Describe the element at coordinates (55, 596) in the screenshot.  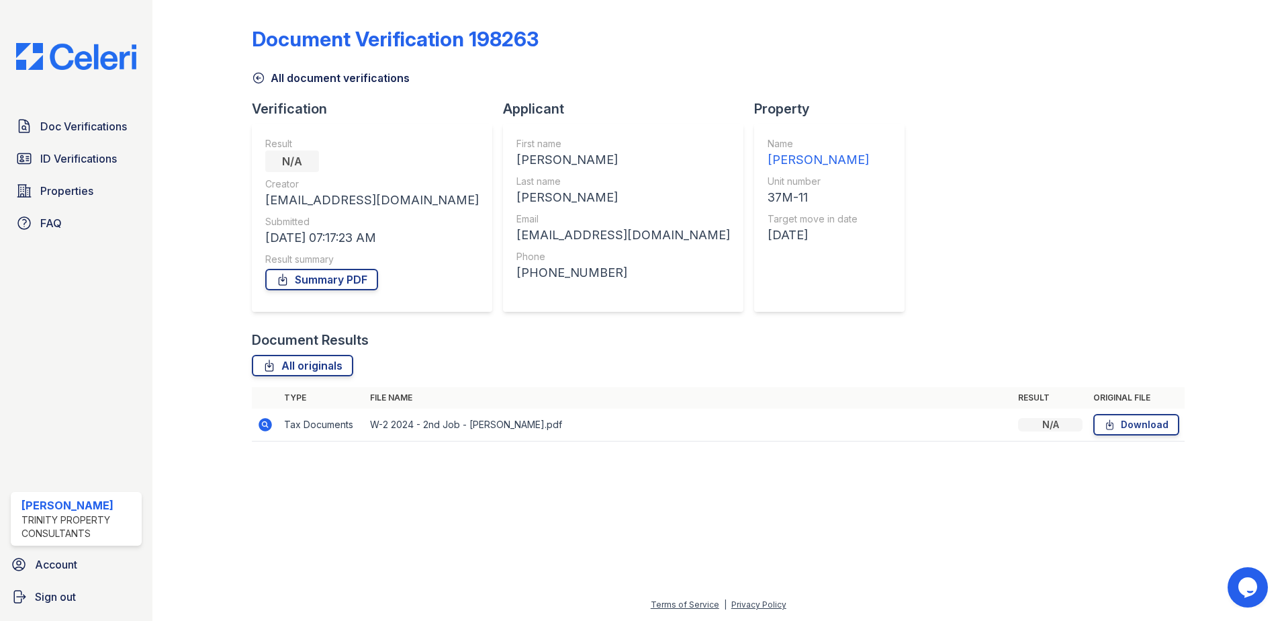
I see `span: Sign out` at that location.